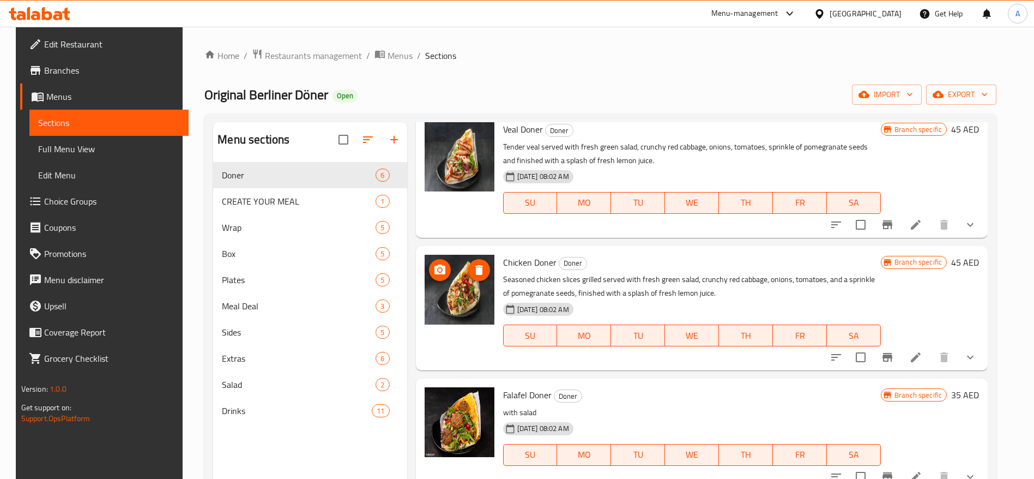 The height and width of the screenshot is (479, 1034). What do you see at coordinates (299, 358) in the screenshot?
I see `span: Extras` at bounding box center [299, 358].